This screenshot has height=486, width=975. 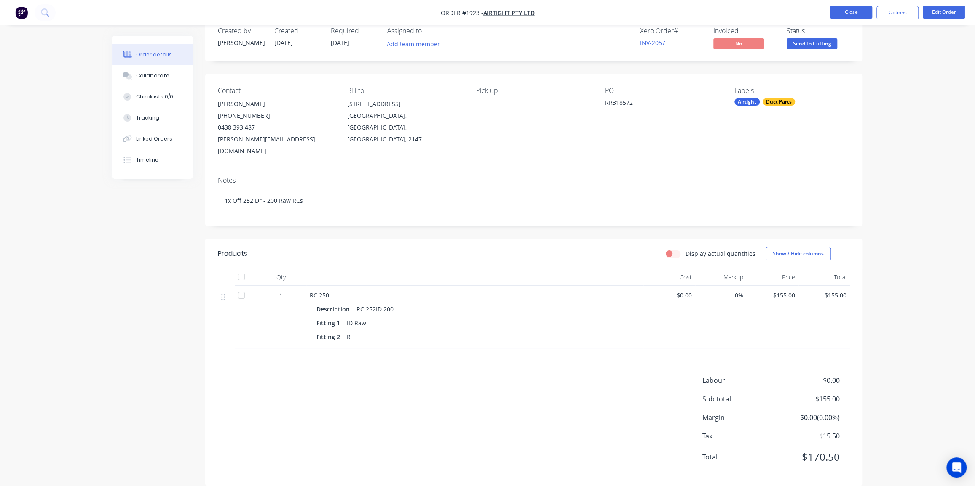 I want to click on div: Price, so click(x=772, y=278).